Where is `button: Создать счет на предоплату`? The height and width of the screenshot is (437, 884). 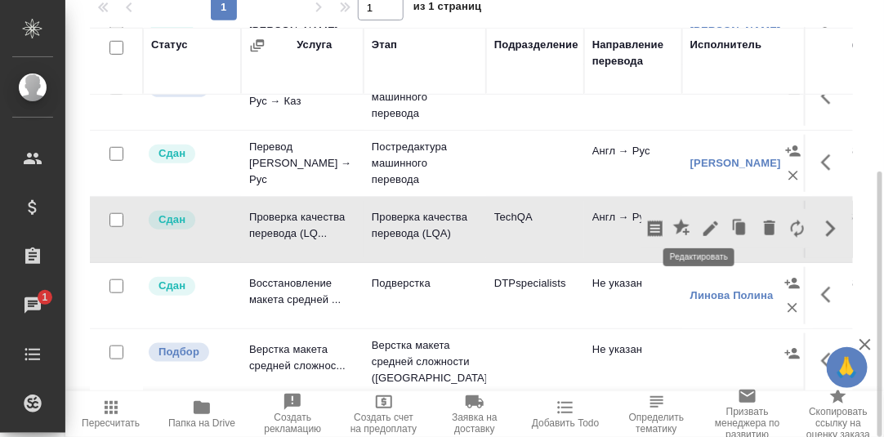
button: Создать счет на предоплату is located at coordinates (383, 414).